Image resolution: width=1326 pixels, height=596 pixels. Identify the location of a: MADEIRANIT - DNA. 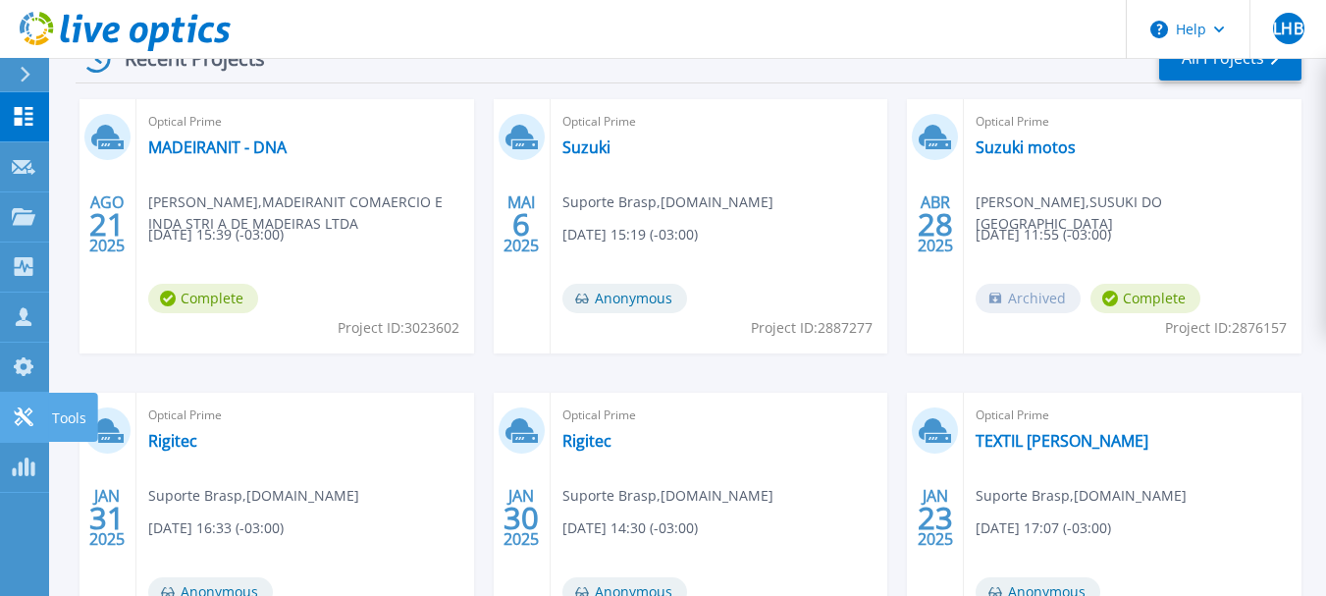
(217, 147).